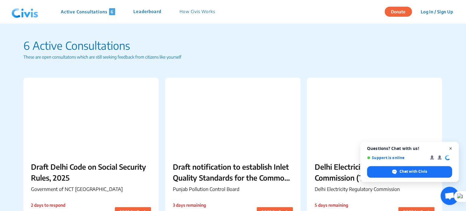 The width and height of the screenshot is (466, 211). What do you see at coordinates (413, 172) in the screenshot?
I see `span: Chat with Civis` at bounding box center [413, 172].